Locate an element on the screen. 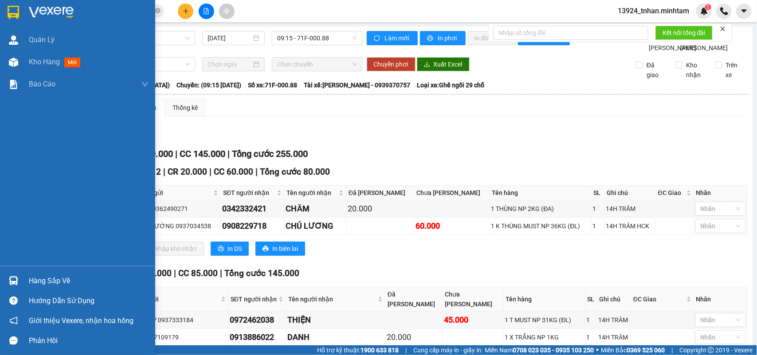 The image size is (757, 355). span: In DS is located at coordinates (235, 249).